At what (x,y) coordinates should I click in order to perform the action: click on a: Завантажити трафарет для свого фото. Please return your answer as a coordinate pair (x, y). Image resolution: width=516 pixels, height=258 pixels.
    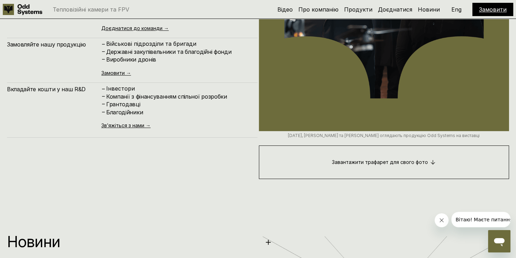
    Looking at the image, I should click on (384, 162).